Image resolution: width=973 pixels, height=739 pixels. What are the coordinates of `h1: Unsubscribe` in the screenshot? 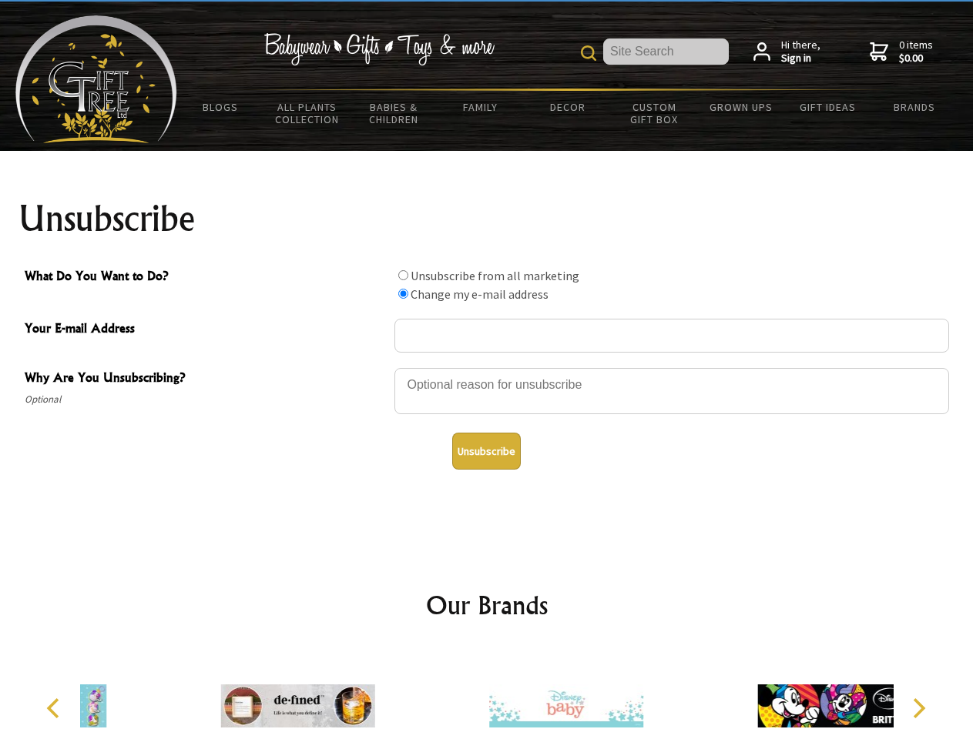 It's located at (487, 219).